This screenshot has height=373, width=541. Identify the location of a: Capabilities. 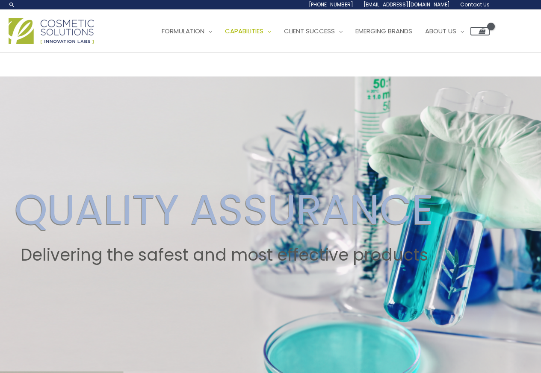
(248, 31).